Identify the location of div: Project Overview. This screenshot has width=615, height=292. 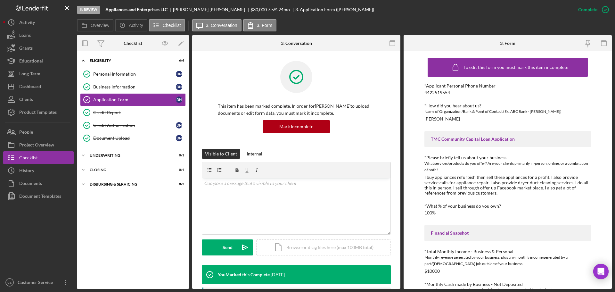
(36, 145).